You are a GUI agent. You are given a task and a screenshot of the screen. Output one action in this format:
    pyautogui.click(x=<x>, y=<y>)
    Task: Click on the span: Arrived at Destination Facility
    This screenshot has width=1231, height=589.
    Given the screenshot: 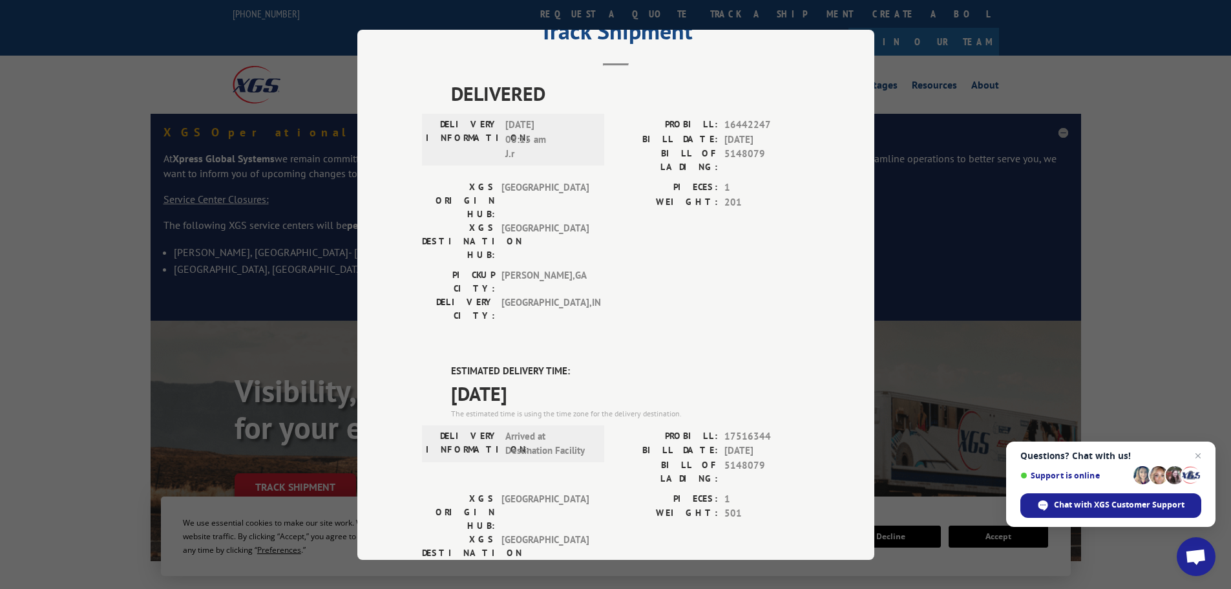 What is the action you would take?
    pyautogui.click(x=549, y=443)
    